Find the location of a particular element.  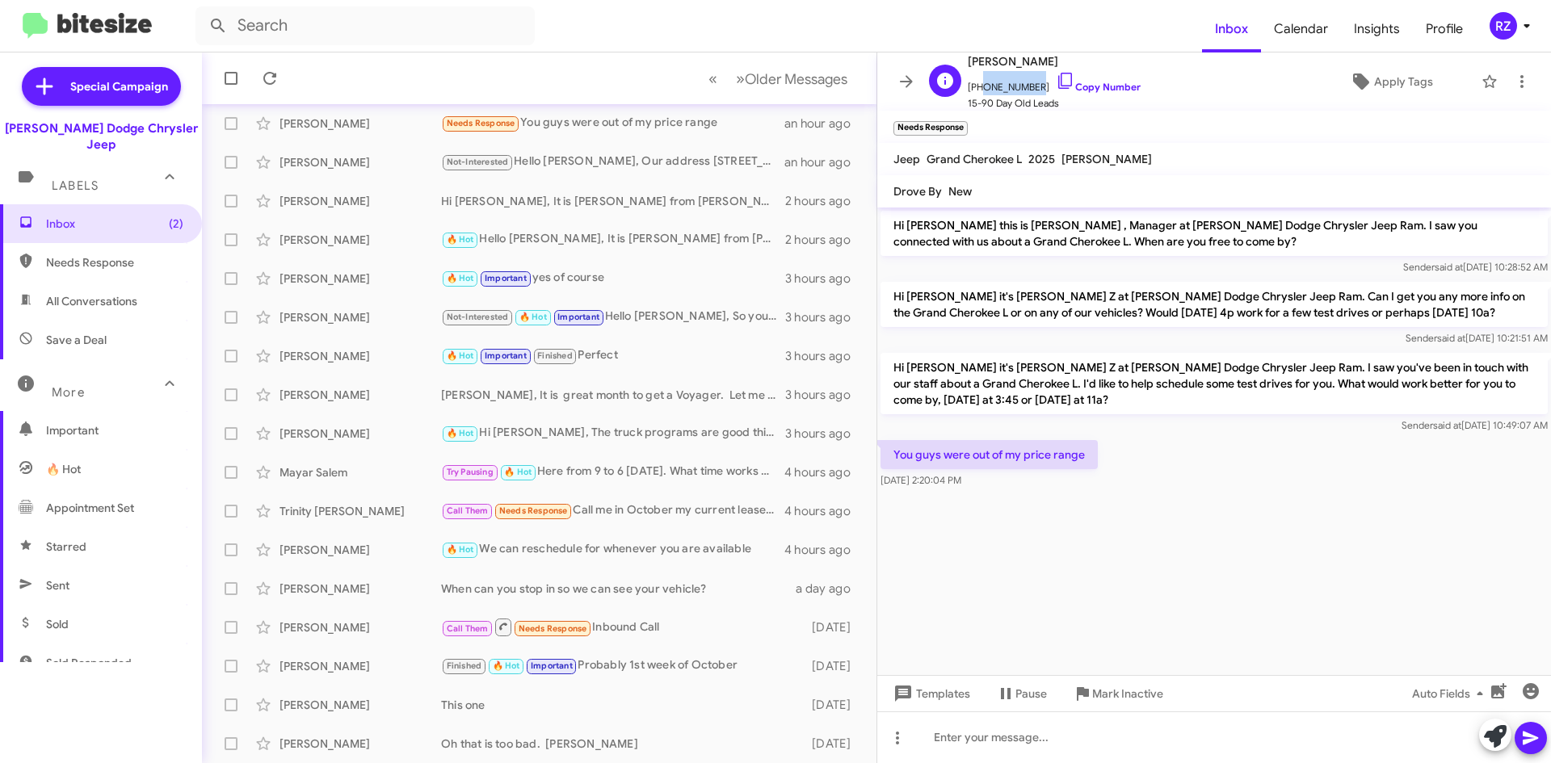

a: Calendar is located at coordinates (1301, 29).